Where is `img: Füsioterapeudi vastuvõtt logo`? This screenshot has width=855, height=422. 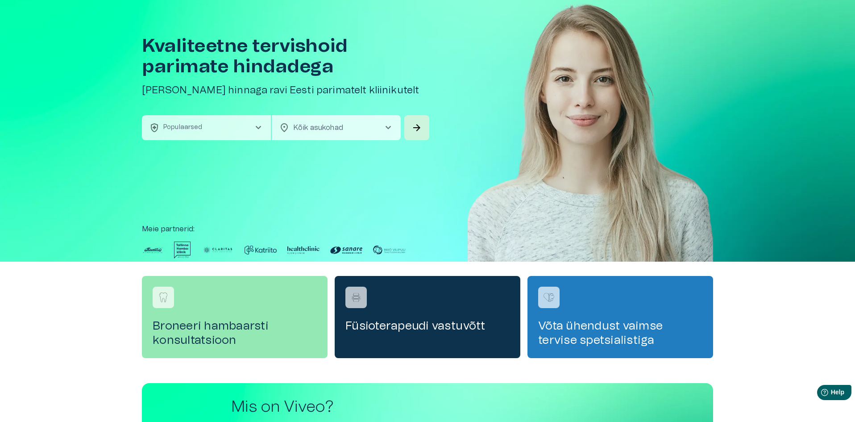
img: Füsioterapeudi vastuvõtt logo is located at coordinates (356, 297).